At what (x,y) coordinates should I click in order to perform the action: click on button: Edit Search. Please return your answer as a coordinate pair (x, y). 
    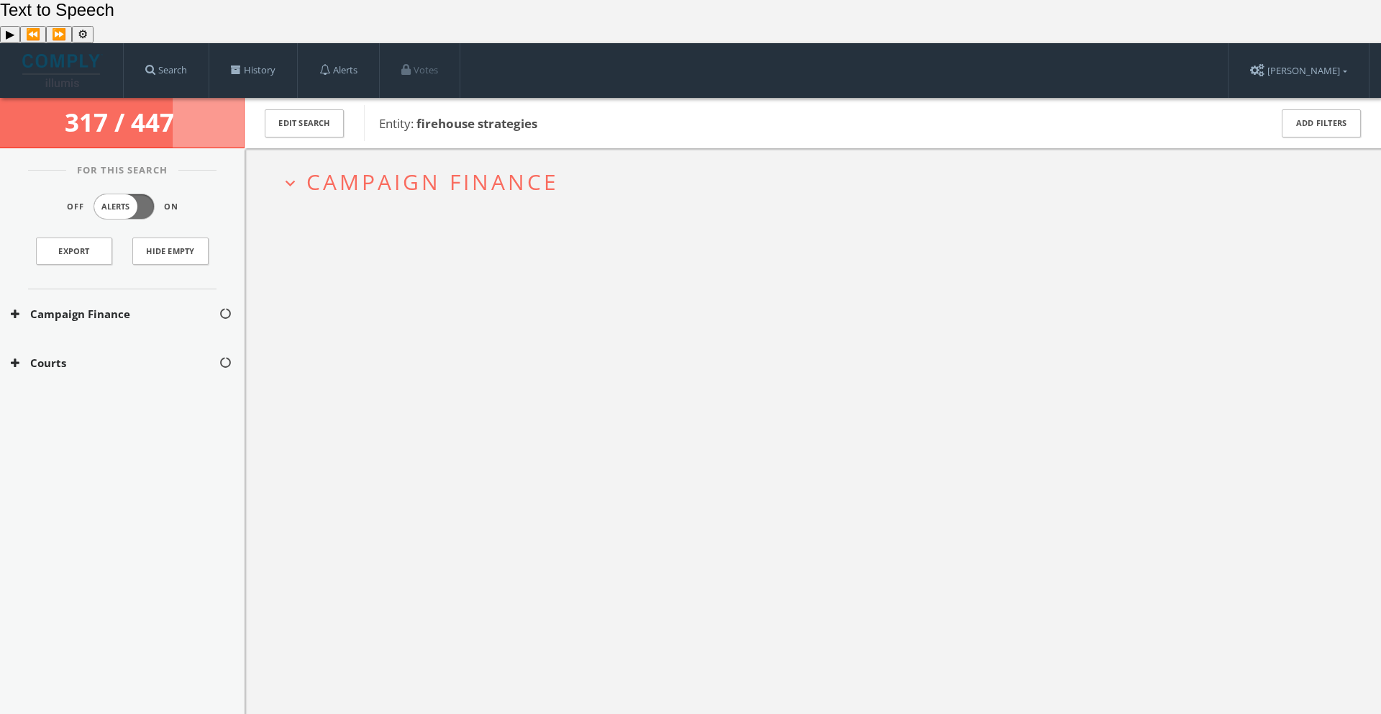
    Looking at the image, I should click on (304, 123).